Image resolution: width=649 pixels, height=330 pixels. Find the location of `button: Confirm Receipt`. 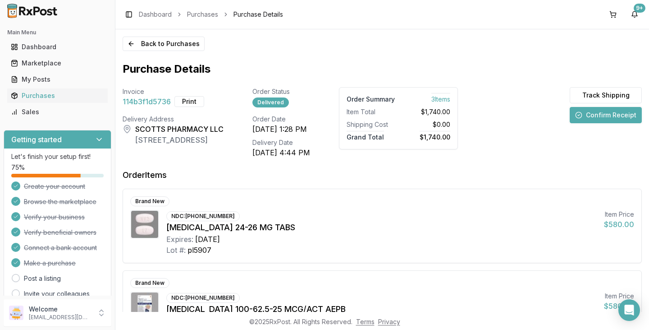

button: Confirm Receipt is located at coordinates (606, 115).